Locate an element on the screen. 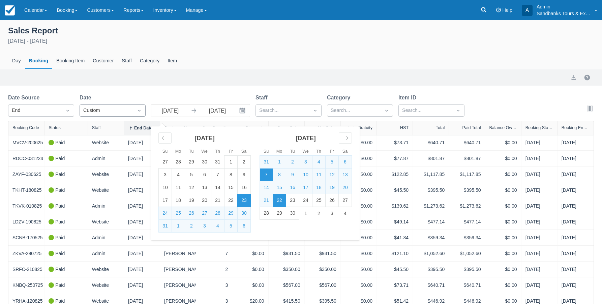  small: Su is located at coordinates (266, 151).